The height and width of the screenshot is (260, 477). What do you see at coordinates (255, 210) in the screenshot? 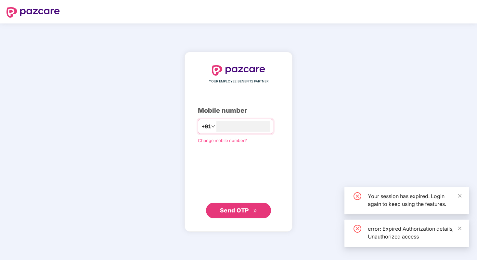
I see `span: double-right` at bounding box center [255, 210].